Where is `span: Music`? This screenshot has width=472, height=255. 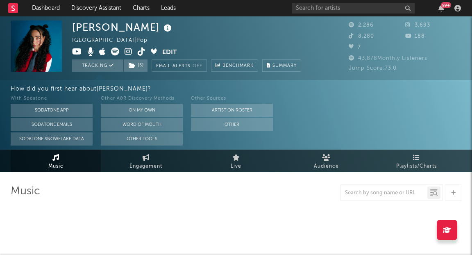
span: Music is located at coordinates (56, 166).